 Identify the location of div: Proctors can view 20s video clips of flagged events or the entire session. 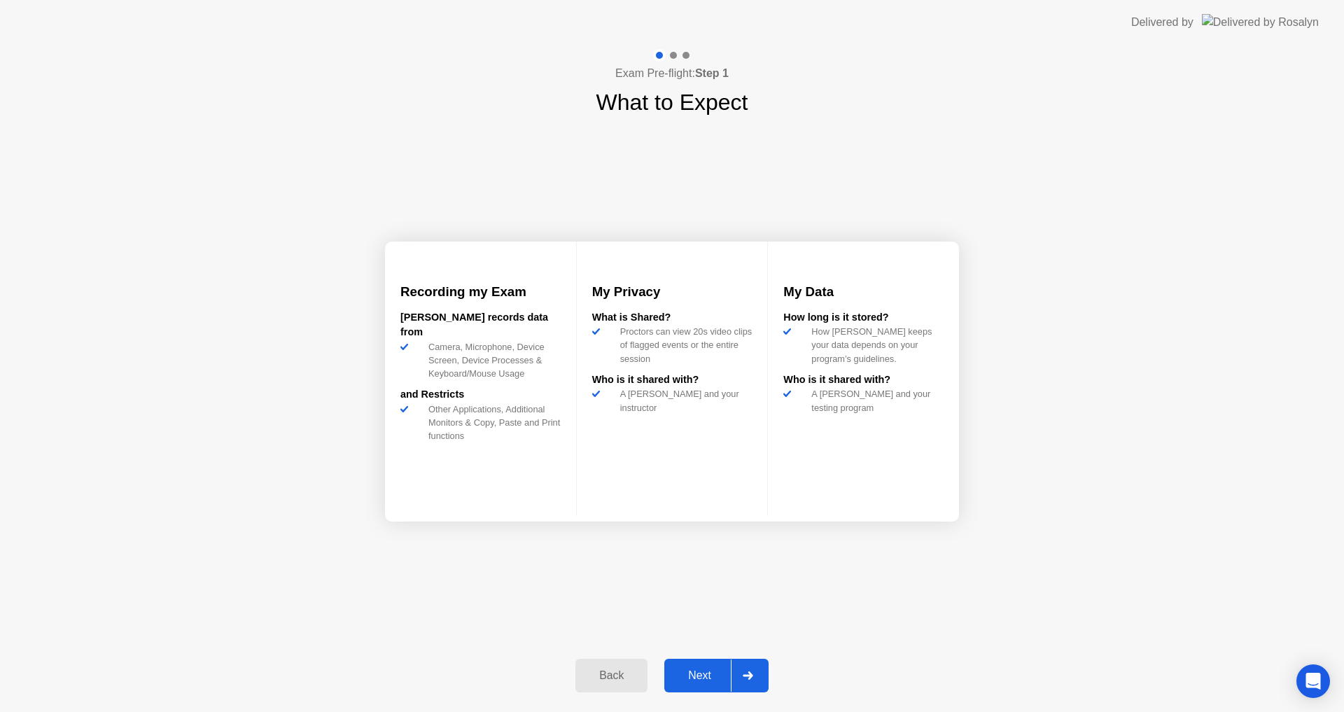
(683, 345).